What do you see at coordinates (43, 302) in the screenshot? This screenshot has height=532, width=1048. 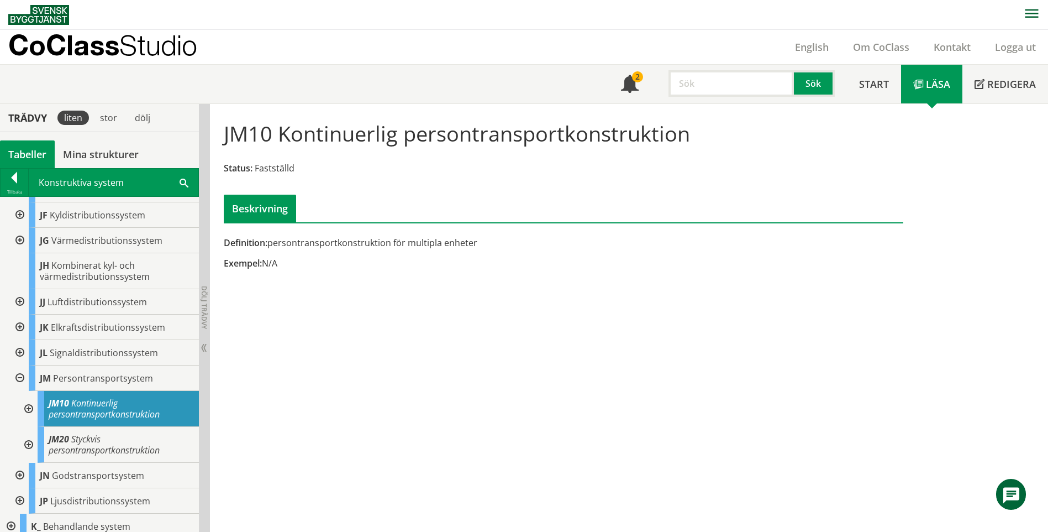 I see `span: JJ` at bounding box center [43, 302].